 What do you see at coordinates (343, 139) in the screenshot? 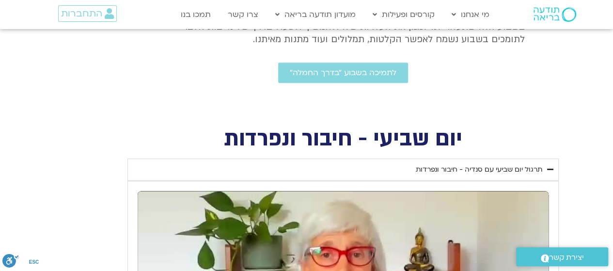
I see `h2: יום שביעי - חיבור ונפרדות` at bounding box center [343, 139].